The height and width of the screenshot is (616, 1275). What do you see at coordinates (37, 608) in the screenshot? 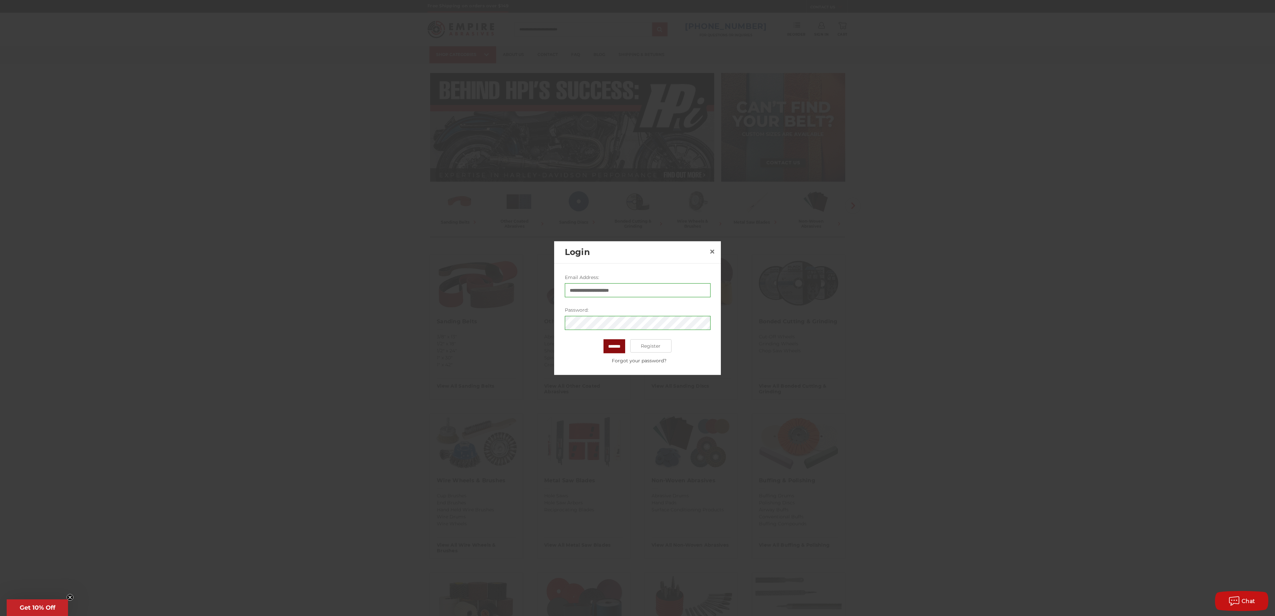
I see `span: Get 10% Off` at bounding box center [37, 608].